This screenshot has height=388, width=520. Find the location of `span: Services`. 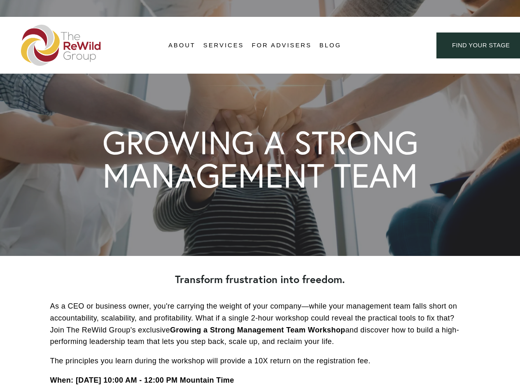

span: Services is located at coordinates (224, 45).